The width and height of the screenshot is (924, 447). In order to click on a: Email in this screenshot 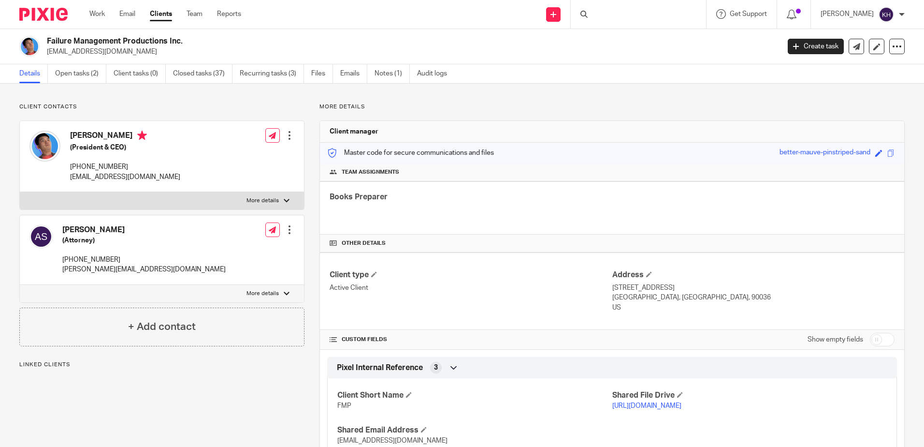, I will do `click(127, 14)`.